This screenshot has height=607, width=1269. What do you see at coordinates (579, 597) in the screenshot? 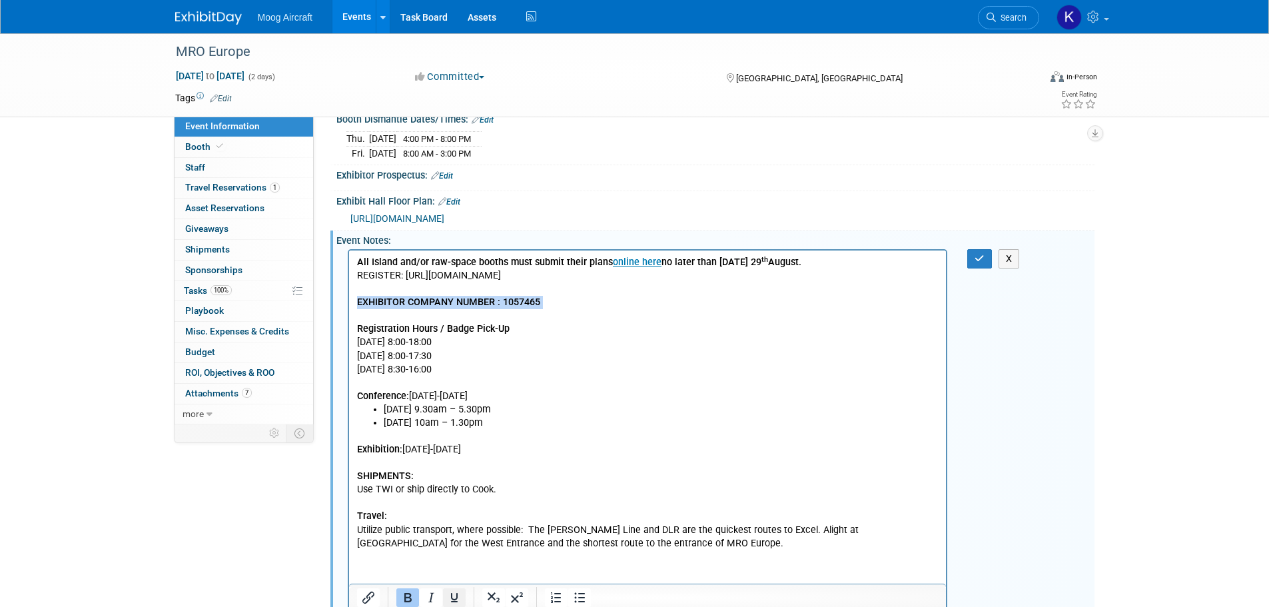
I see `button: Bullet list` at bounding box center [579, 597].